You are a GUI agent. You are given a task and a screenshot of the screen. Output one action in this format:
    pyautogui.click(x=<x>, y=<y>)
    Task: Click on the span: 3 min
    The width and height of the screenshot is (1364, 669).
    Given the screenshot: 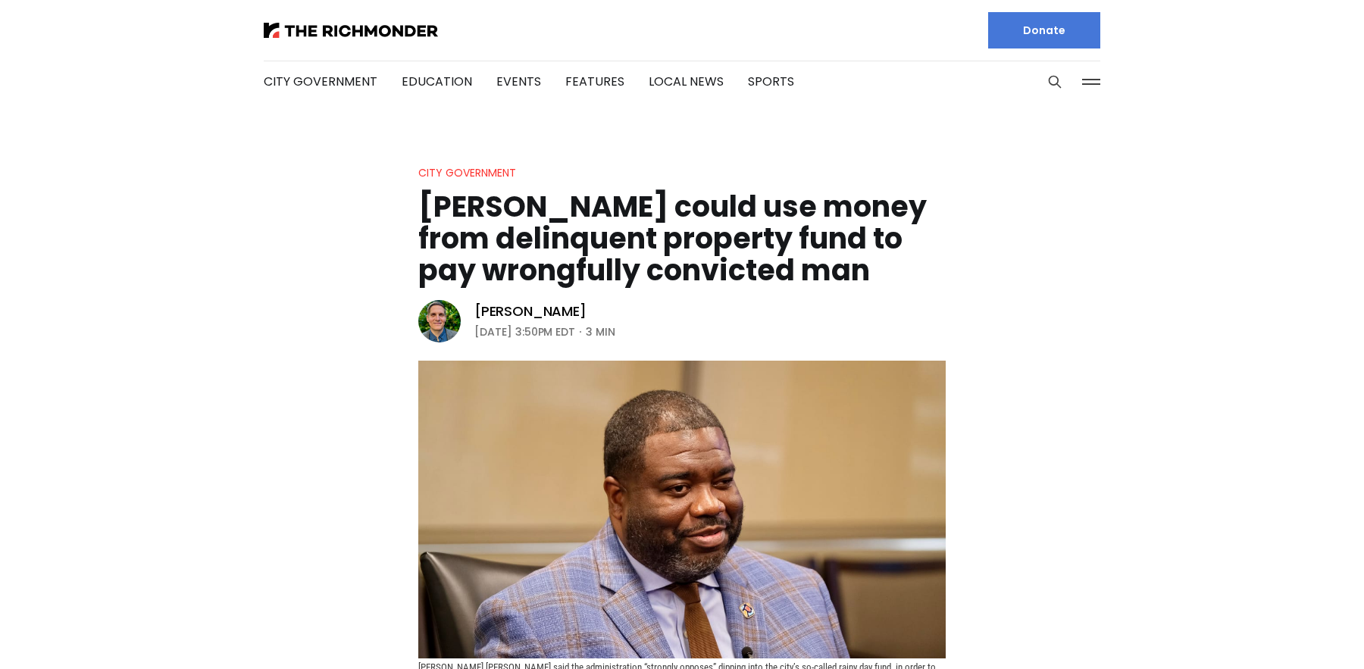 What is the action you would take?
    pyautogui.click(x=600, y=332)
    